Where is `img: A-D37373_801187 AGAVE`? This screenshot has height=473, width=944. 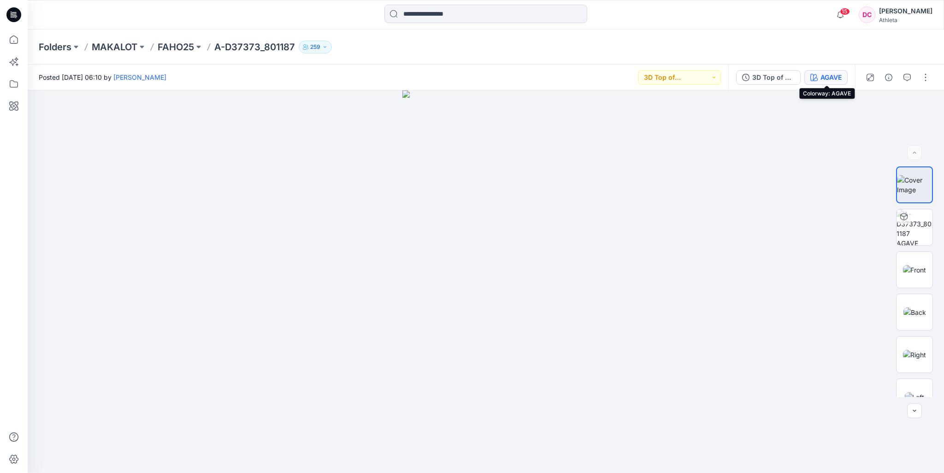
img: A-D37373_801187 AGAVE is located at coordinates (915, 227).